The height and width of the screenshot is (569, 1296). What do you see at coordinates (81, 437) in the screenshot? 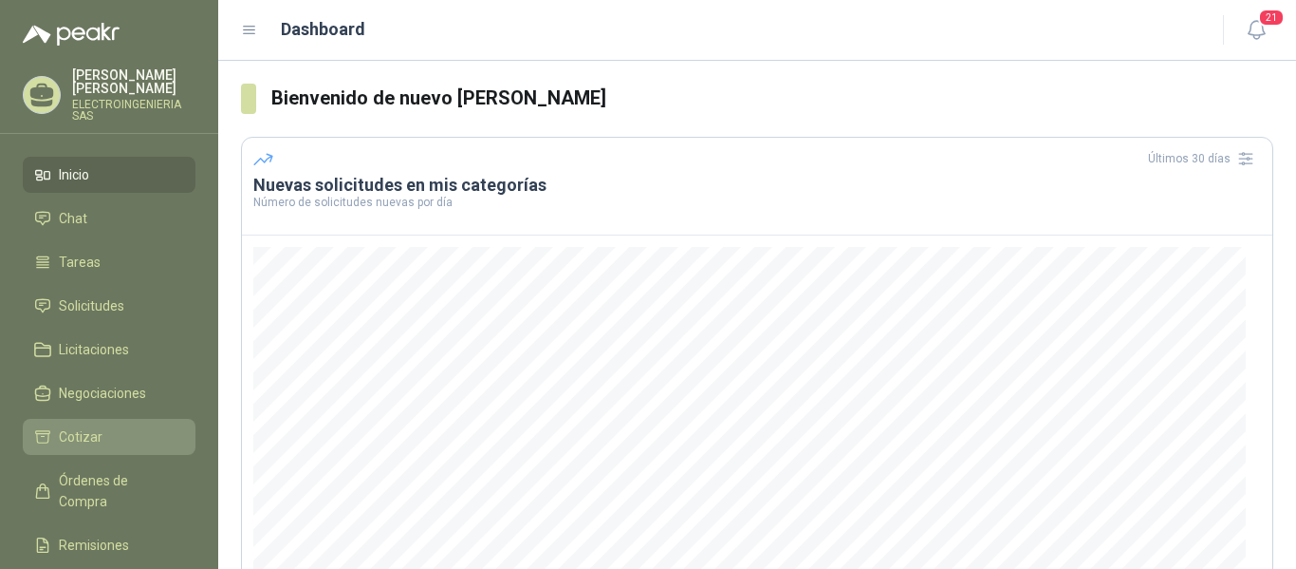
I see `span: Cotizar` at bounding box center [81, 437].